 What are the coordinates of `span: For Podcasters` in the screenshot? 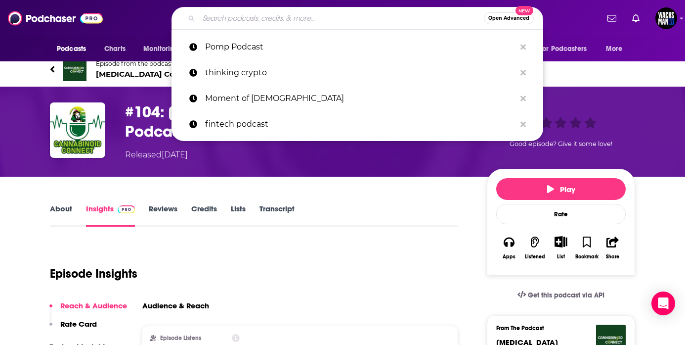 It's located at (563, 49).